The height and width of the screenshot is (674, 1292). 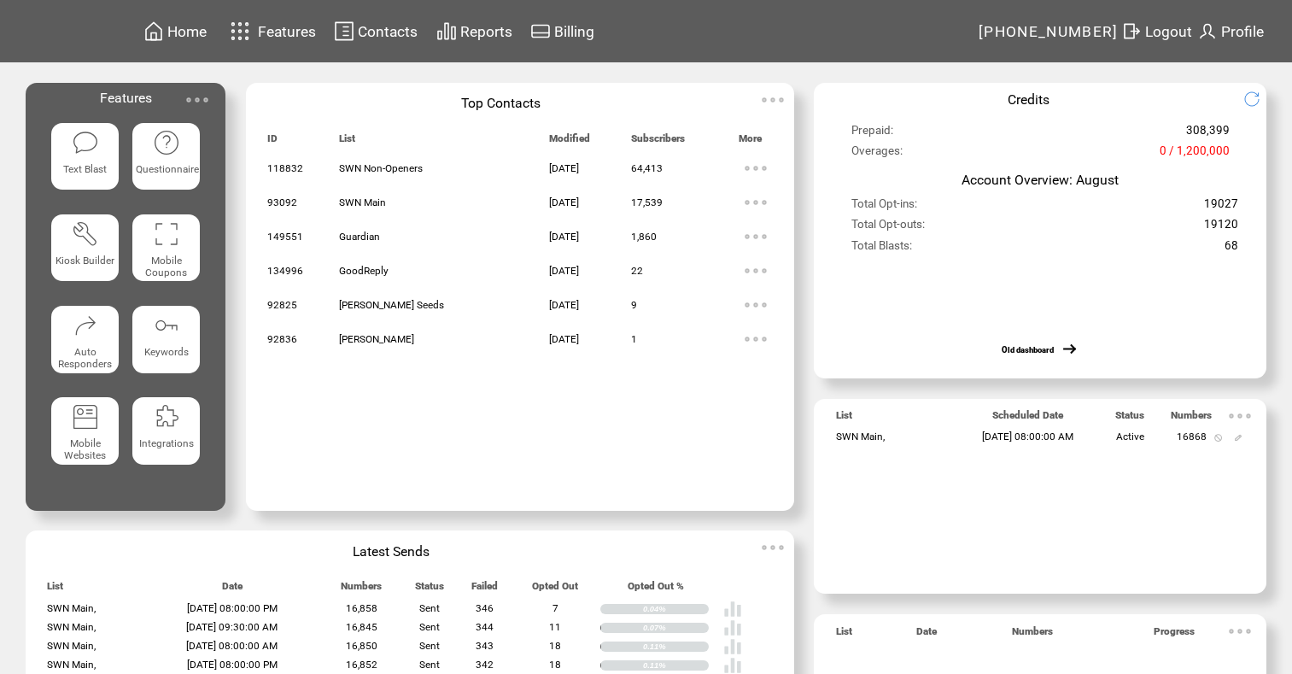 I want to click on span: 18, so click(x=555, y=665).